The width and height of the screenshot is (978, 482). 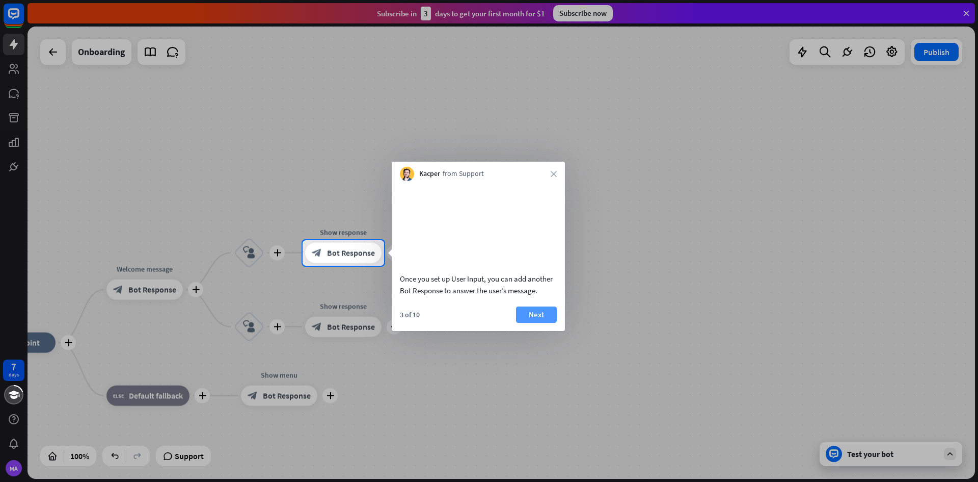 I want to click on div: Once you set up User Input, you can add another Bot Response to answer the user’s message., so click(x=478, y=284).